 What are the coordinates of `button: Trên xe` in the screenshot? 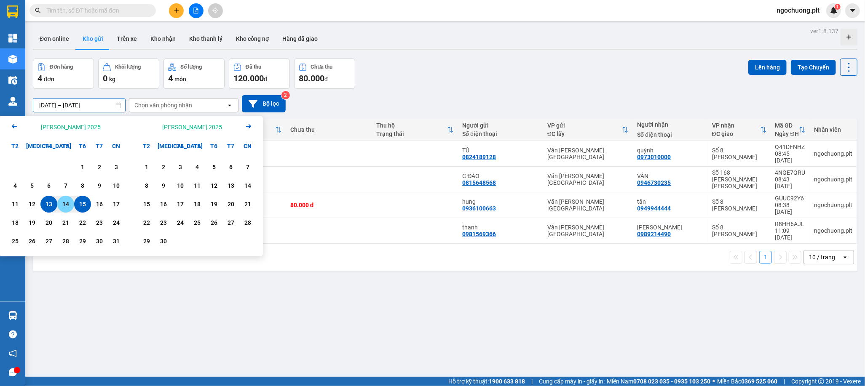 It's located at (127, 39).